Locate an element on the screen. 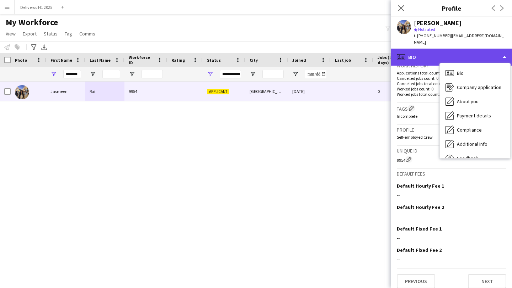  input: First Name Filter Input is located at coordinates (72, 74).